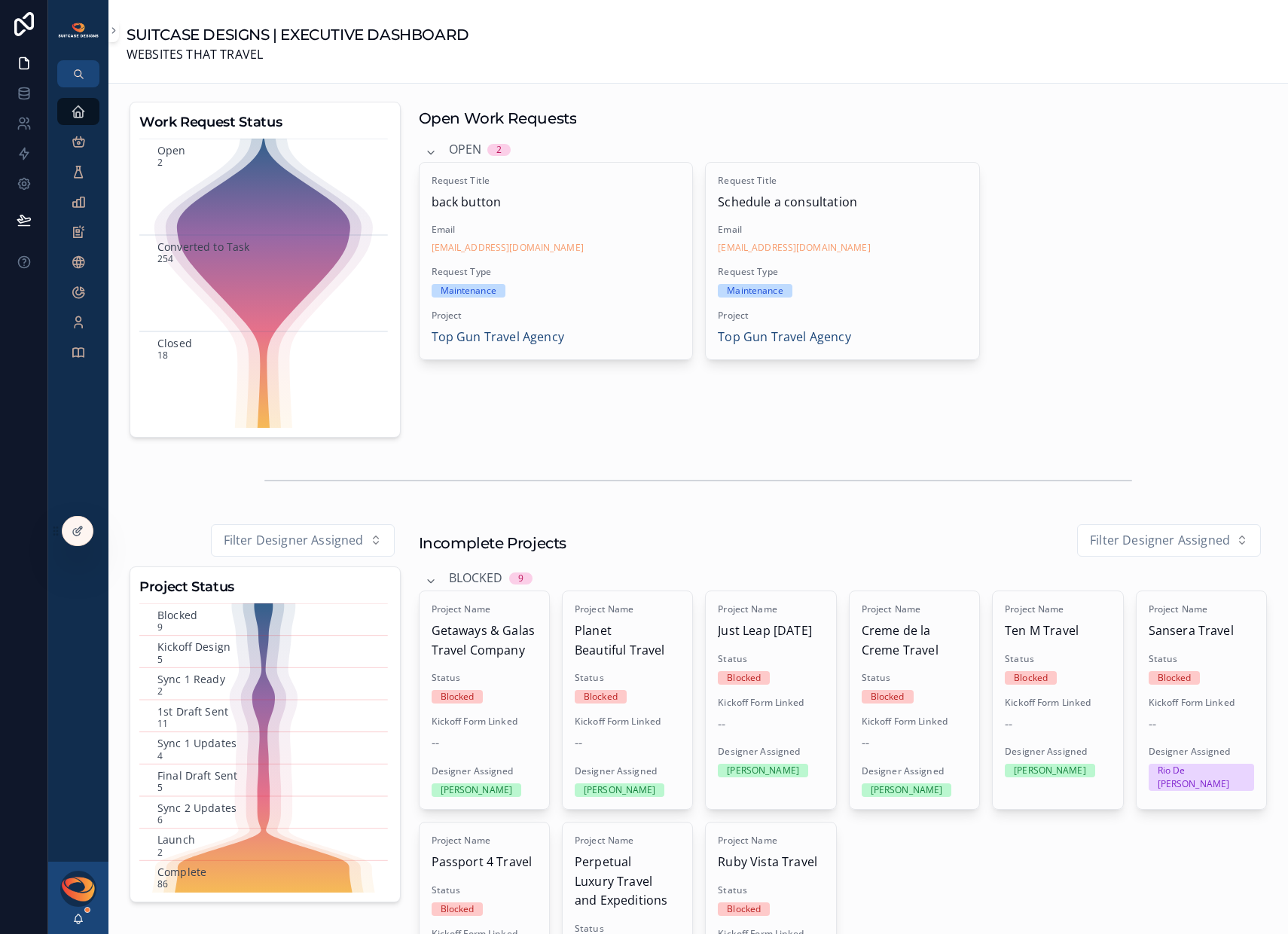 The image size is (1288, 934). What do you see at coordinates (499, 150) in the screenshot?
I see `div: 2` at bounding box center [499, 150].